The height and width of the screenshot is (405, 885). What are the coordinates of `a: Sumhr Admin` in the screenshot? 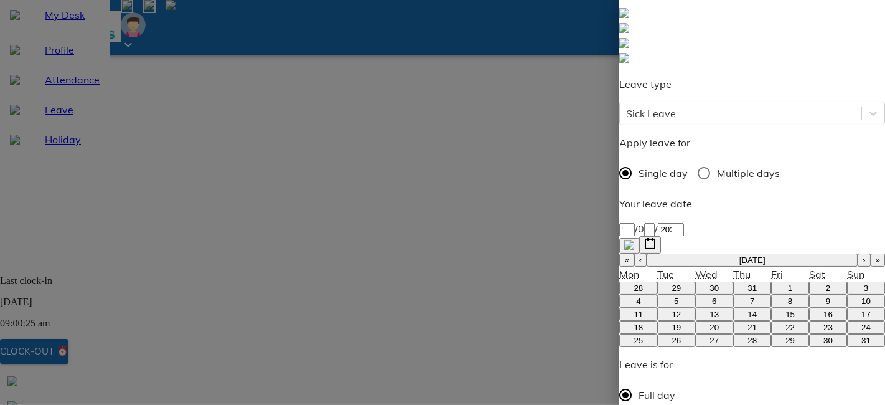 It's located at (752, 29).